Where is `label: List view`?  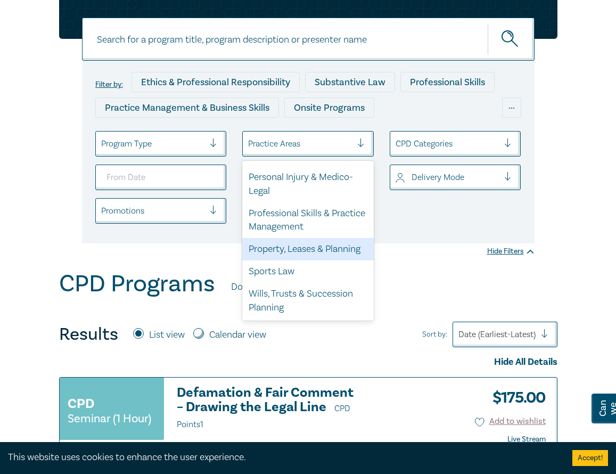 label: List view is located at coordinates (167, 335).